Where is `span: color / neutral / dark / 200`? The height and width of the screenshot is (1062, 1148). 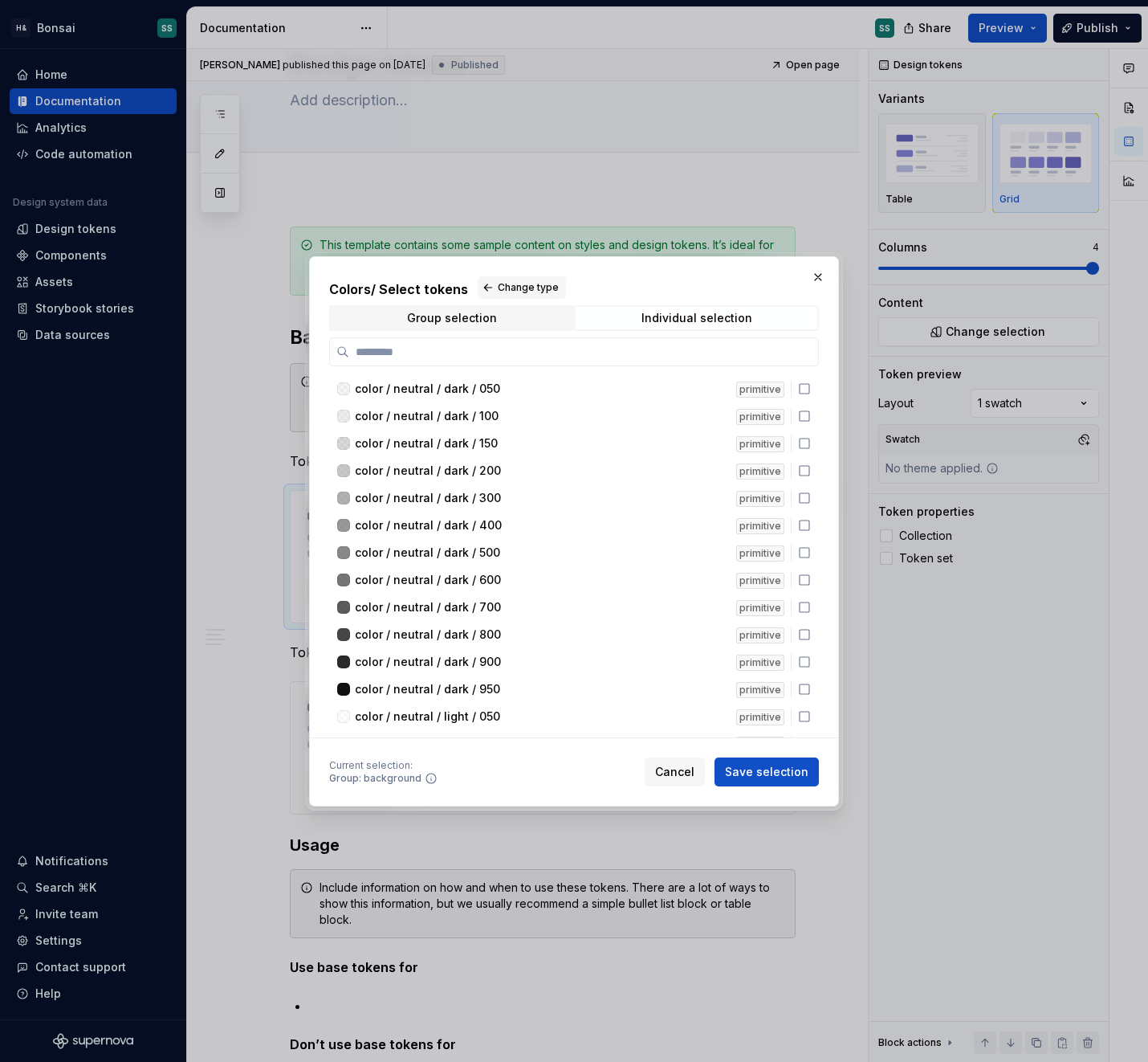
span: color / neutral / dark / 200 is located at coordinates (428, 471).